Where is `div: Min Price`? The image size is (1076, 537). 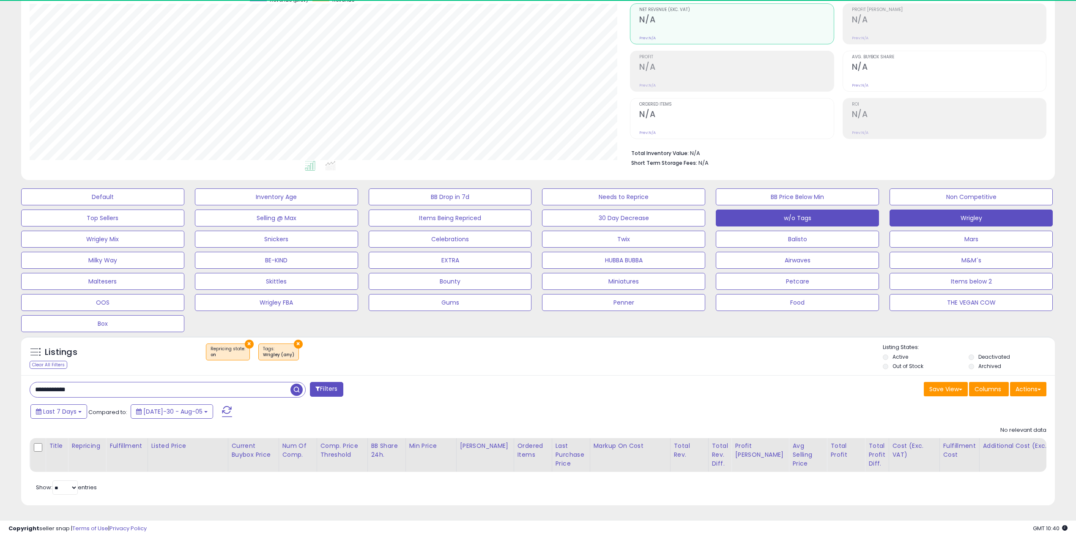
div: Min Price is located at coordinates (431, 446).